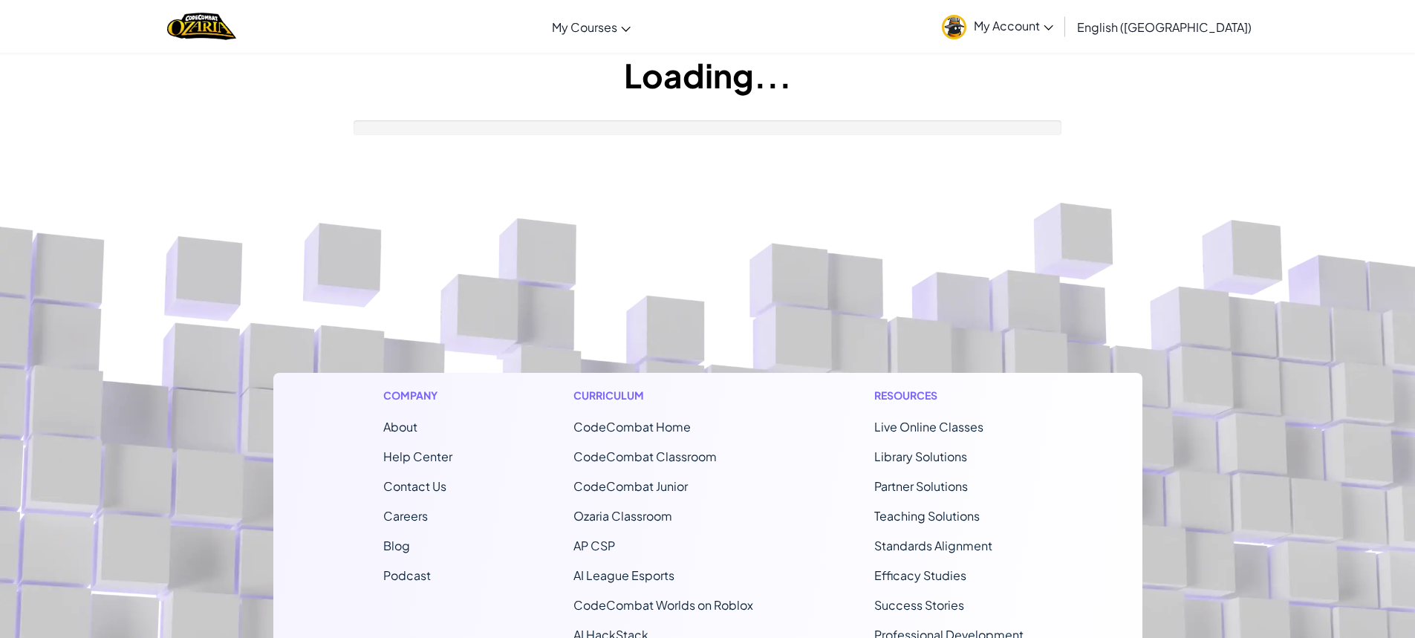 The height and width of the screenshot is (638, 1415). Describe the element at coordinates (400, 426) in the screenshot. I see `a: About` at that location.